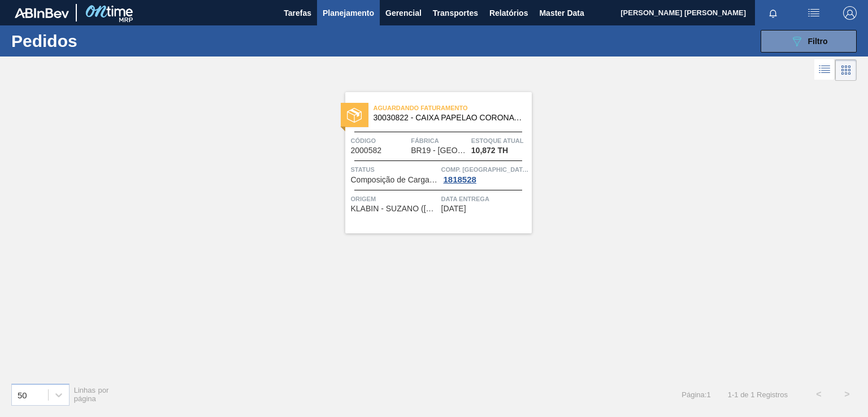  Describe the element at coordinates (561, 13) in the screenshot. I see `span: Master Data` at that location.